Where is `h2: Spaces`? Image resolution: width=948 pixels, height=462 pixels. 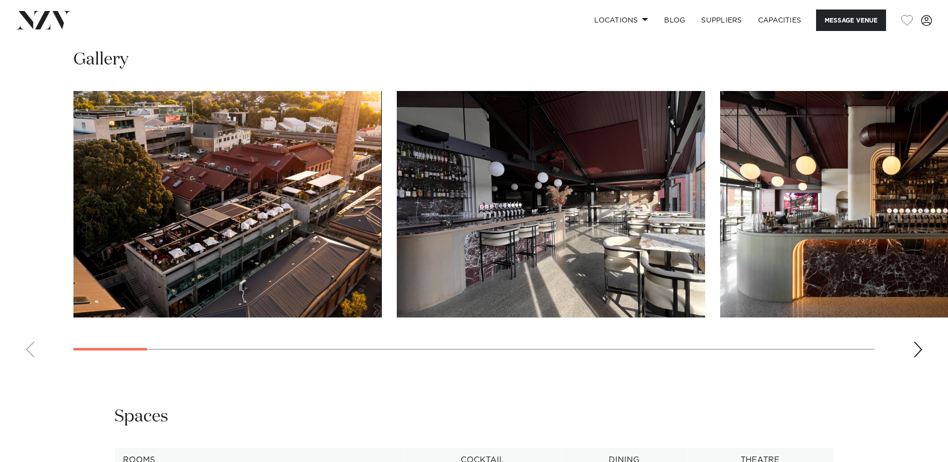
h2: Spaces is located at coordinates (141, 416).